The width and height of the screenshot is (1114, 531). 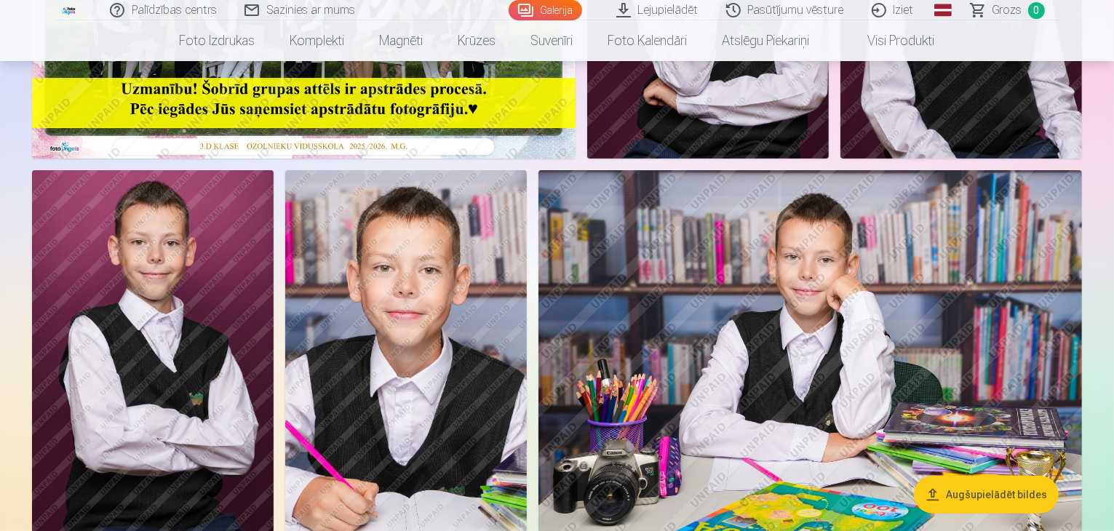 What do you see at coordinates (402, 41) in the screenshot?
I see `a: Magnēti` at bounding box center [402, 41].